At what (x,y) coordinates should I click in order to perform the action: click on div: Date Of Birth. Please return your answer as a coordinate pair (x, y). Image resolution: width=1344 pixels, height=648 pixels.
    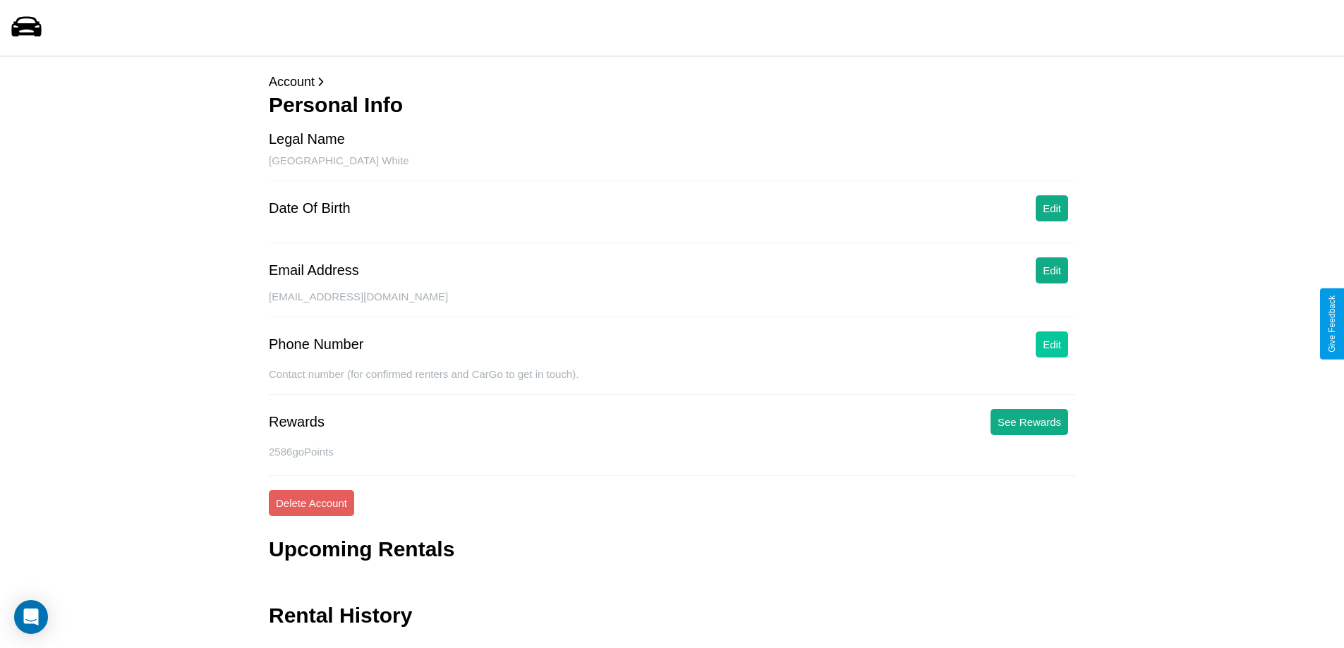
    Looking at the image, I should click on (310, 208).